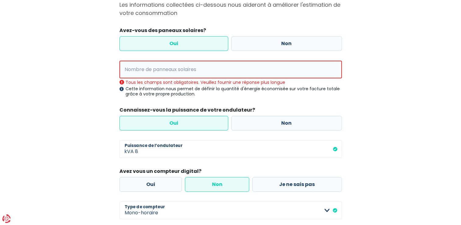 The height and width of the screenshot is (225, 461). I want to click on legend: Avez vous un compteur digital?, so click(231, 172).